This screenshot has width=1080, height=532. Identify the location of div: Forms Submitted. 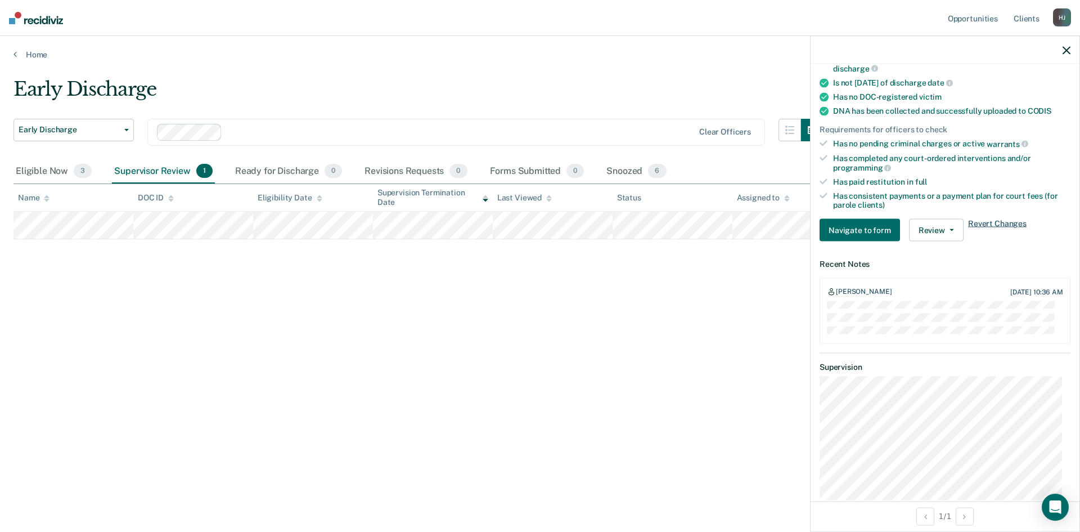
(537, 172).